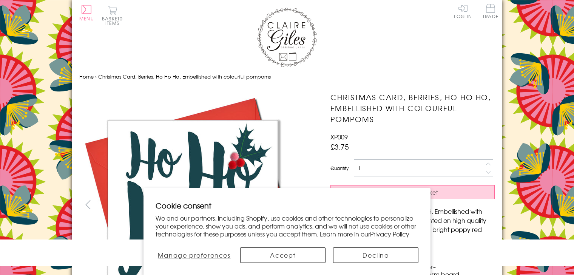 The image size is (574, 275). I want to click on a: Home, so click(86, 76).